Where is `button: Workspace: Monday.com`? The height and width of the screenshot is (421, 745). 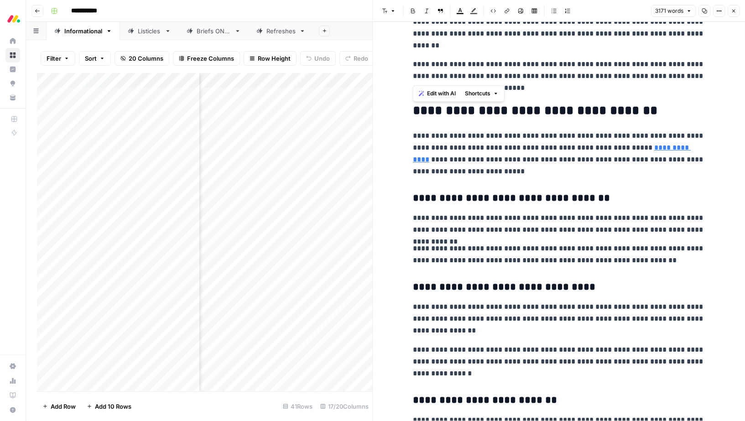
button: Workspace: Monday.com is located at coordinates (13, 19).